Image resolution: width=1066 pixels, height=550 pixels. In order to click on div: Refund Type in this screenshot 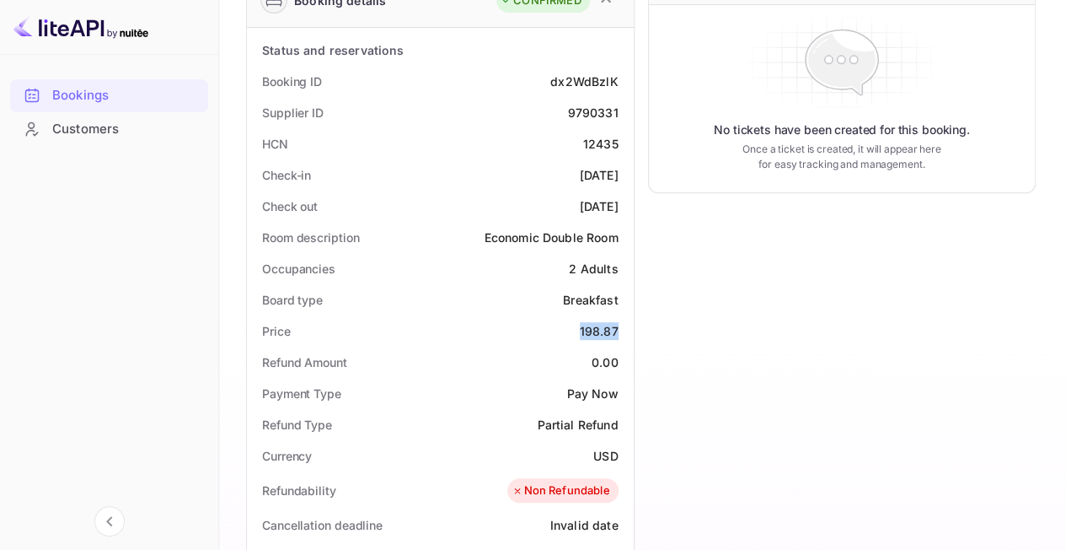, I will do `click(297, 424)`.